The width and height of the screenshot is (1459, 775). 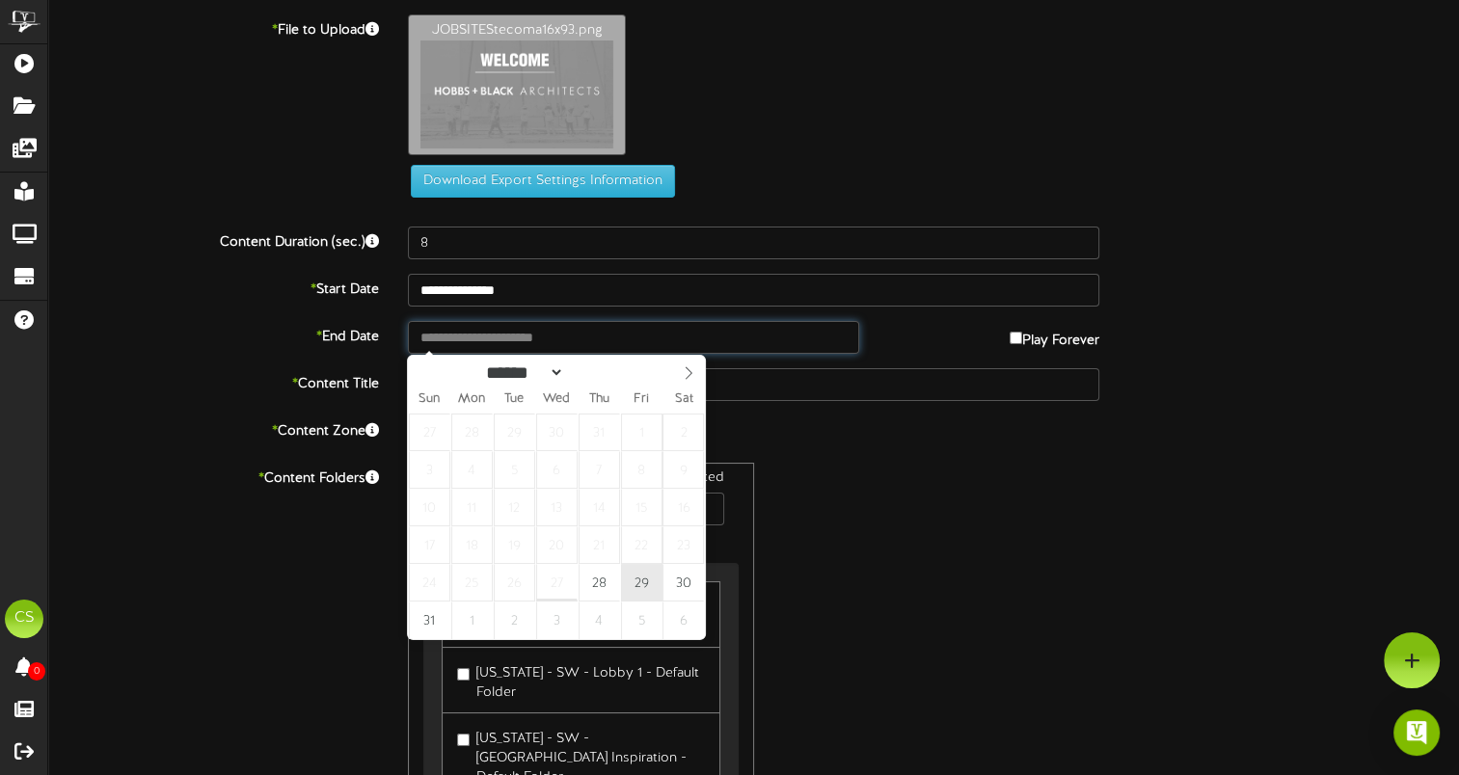 I want to click on span: July 28, 2025, so click(x=471, y=432).